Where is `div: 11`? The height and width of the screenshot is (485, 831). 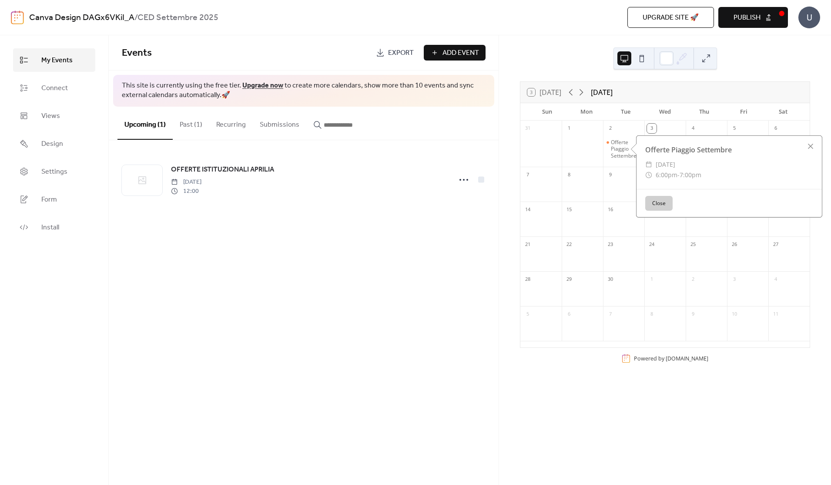
div: 11 is located at coordinates (775, 314).